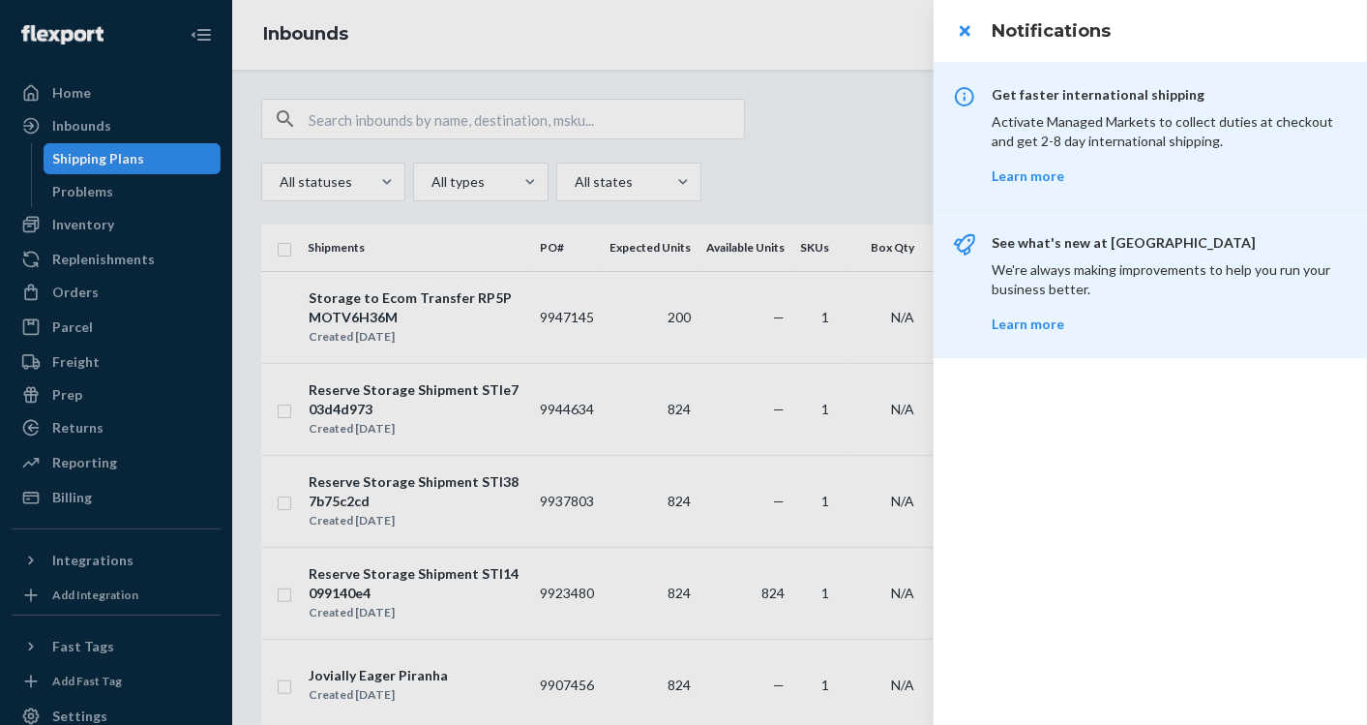 Image resolution: width=1367 pixels, height=725 pixels. I want to click on p: We're always making improvements to help you run your business better., so click(1168, 280).